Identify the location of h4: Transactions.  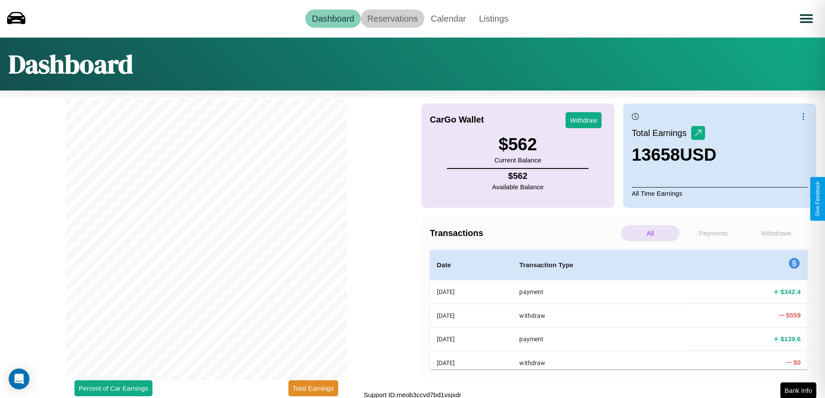
(524, 233).